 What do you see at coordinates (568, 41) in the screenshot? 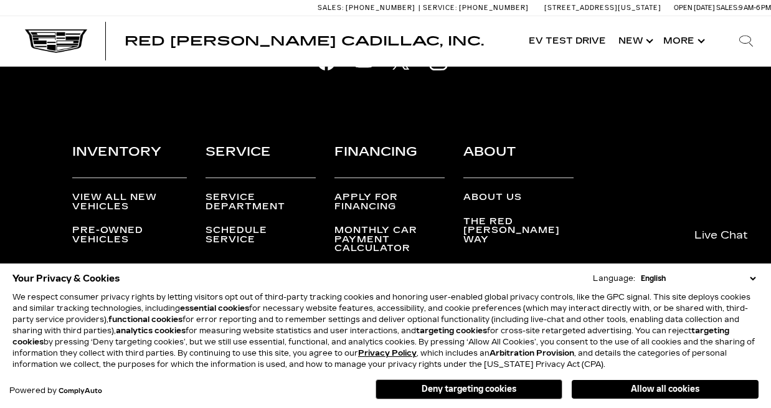
I see `a: EV Test Drive` at bounding box center [568, 41].